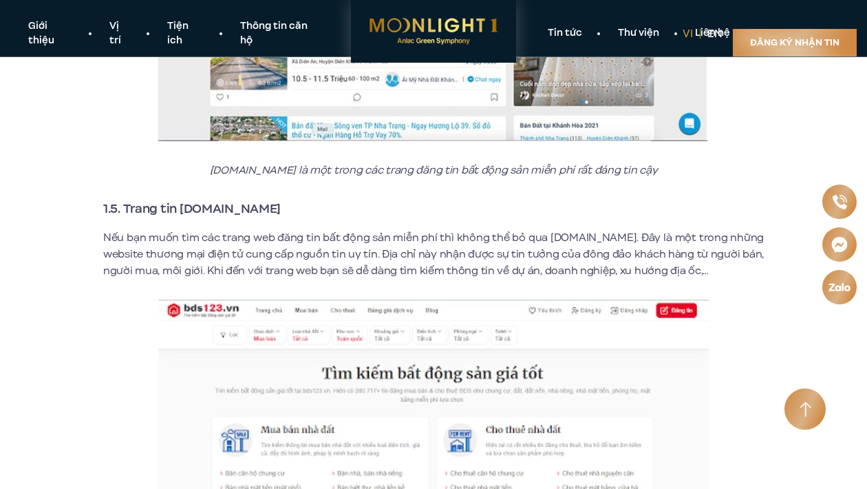  Describe the element at coordinates (186, 34) in the screenshot. I see `a: Tiện ích` at that location.